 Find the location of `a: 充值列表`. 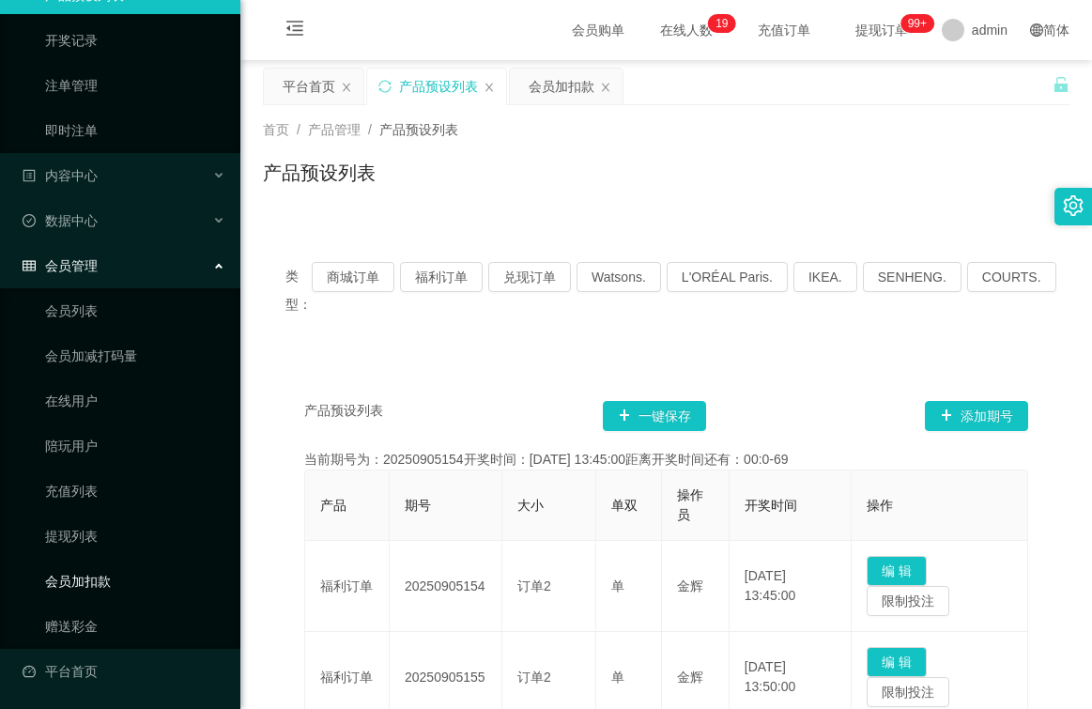

a: 充值列表 is located at coordinates (135, 491).